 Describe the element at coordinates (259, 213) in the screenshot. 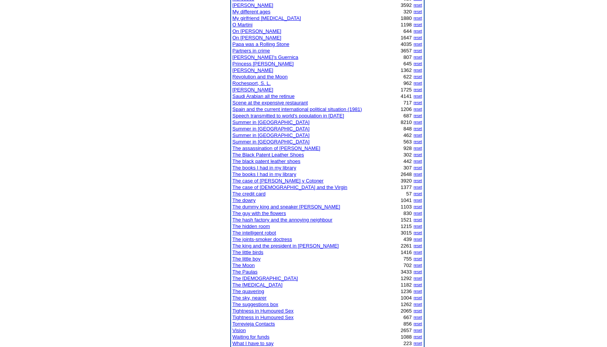

I see `a: The guy with the flowers` at that location.